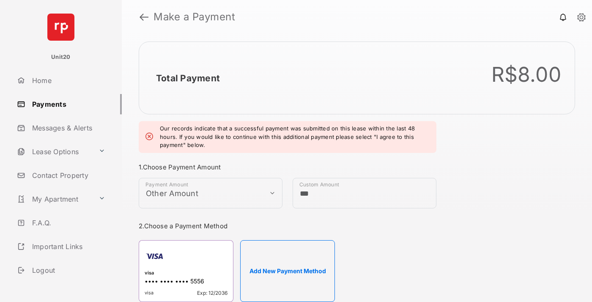 The image size is (592, 302). Describe the element at coordinates (527, 74) in the screenshot. I see `div: R$8.00` at that location.